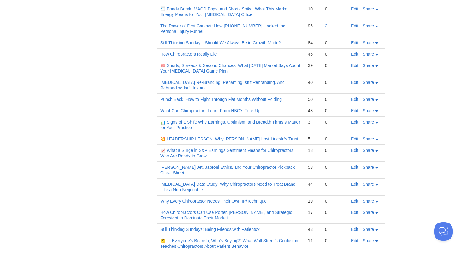  What do you see at coordinates (230, 125) in the screenshot?
I see `a: 📊 Signs of a Shift: Why Earnings, Optimism, and Breadth Thrusts Matter for Your Practice` at bounding box center [230, 125].